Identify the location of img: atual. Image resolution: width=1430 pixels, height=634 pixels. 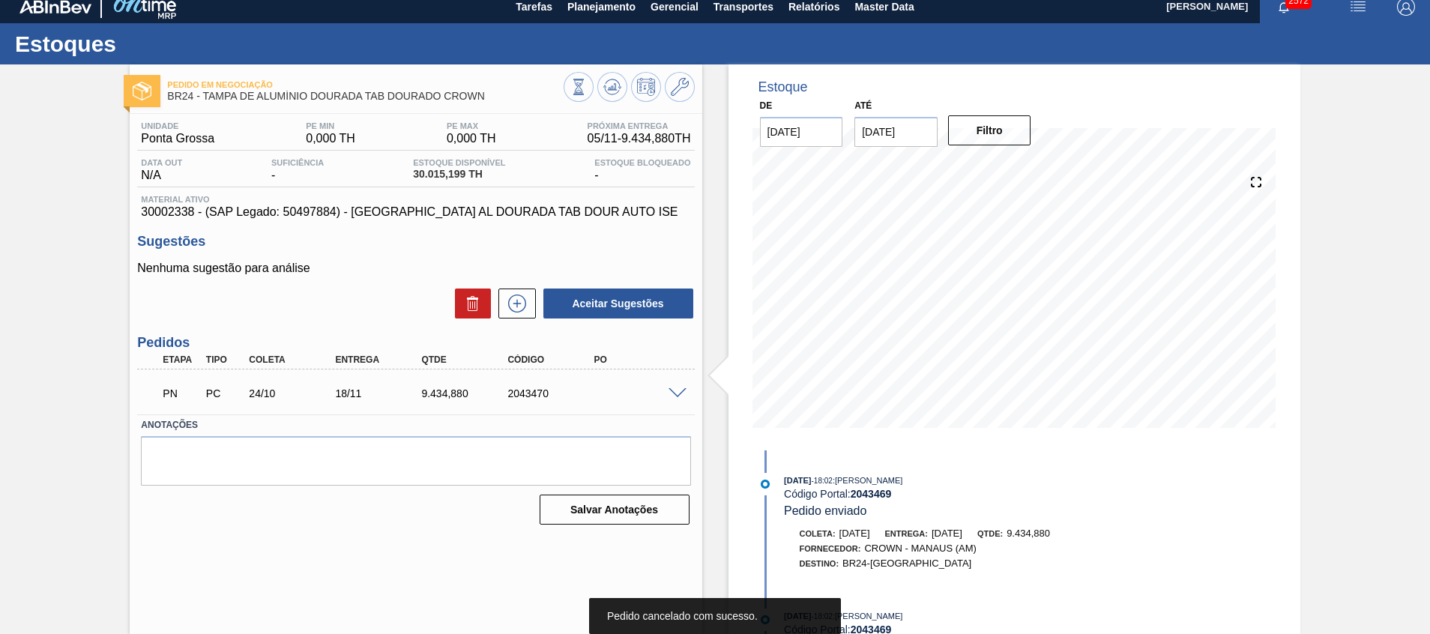
(765, 484).